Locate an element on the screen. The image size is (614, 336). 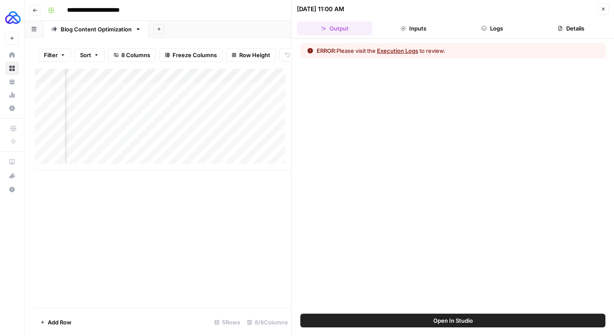
button: Row Height is located at coordinates (251, 55).